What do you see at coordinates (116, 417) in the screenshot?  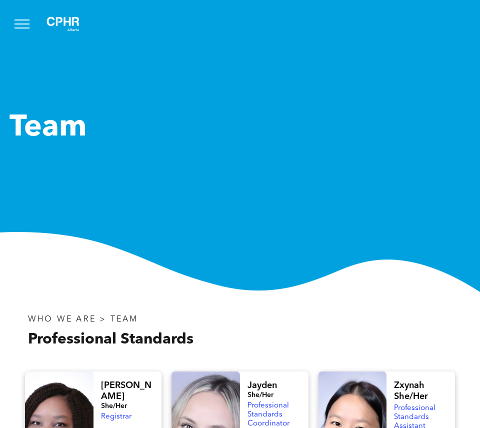 I see `span: Registrar` at bounding box center [116, 417].